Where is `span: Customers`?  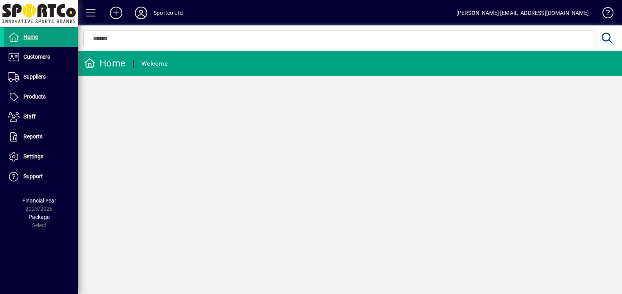 span: Customers is located at coordinates (37, 57).